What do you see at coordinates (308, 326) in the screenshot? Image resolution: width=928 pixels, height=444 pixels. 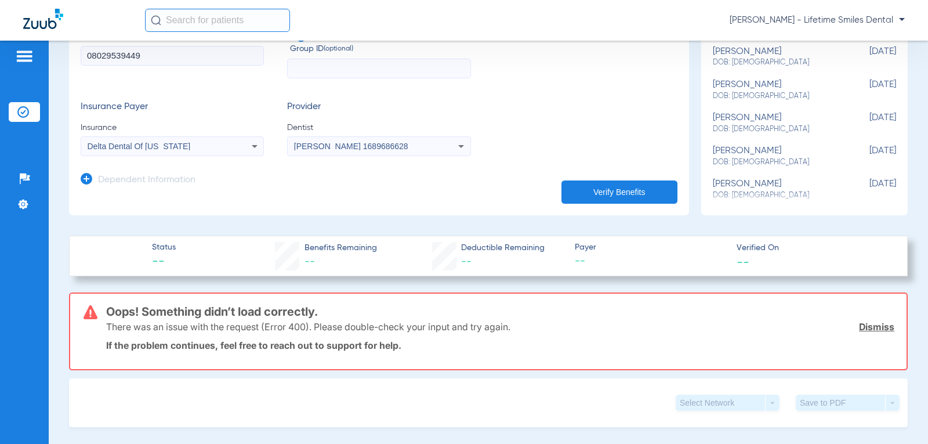 I see `p: There was an issue with the request (Error 400). Please double-check your input and try again.` at bounding box center [308, 326].